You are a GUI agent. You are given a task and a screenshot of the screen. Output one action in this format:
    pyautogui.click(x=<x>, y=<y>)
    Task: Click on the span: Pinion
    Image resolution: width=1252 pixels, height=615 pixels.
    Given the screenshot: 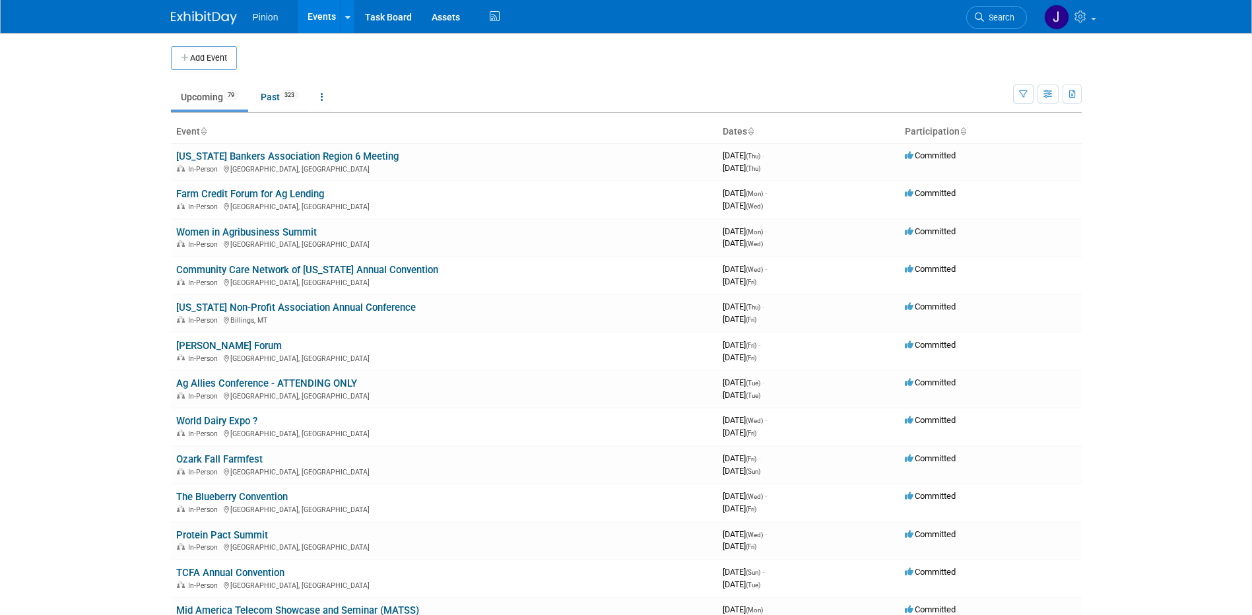 What is the action you would take?
    pyautogui.click(x=265, y=17)
    